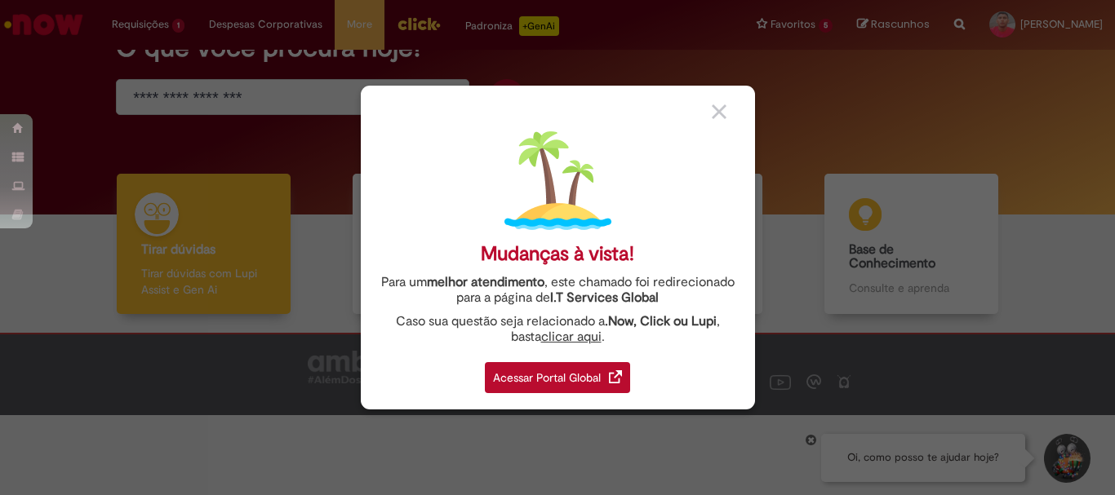  Describe the element at coordinates (615, 377) in the screenshot. I see `img: redirect_link.png` at that location.